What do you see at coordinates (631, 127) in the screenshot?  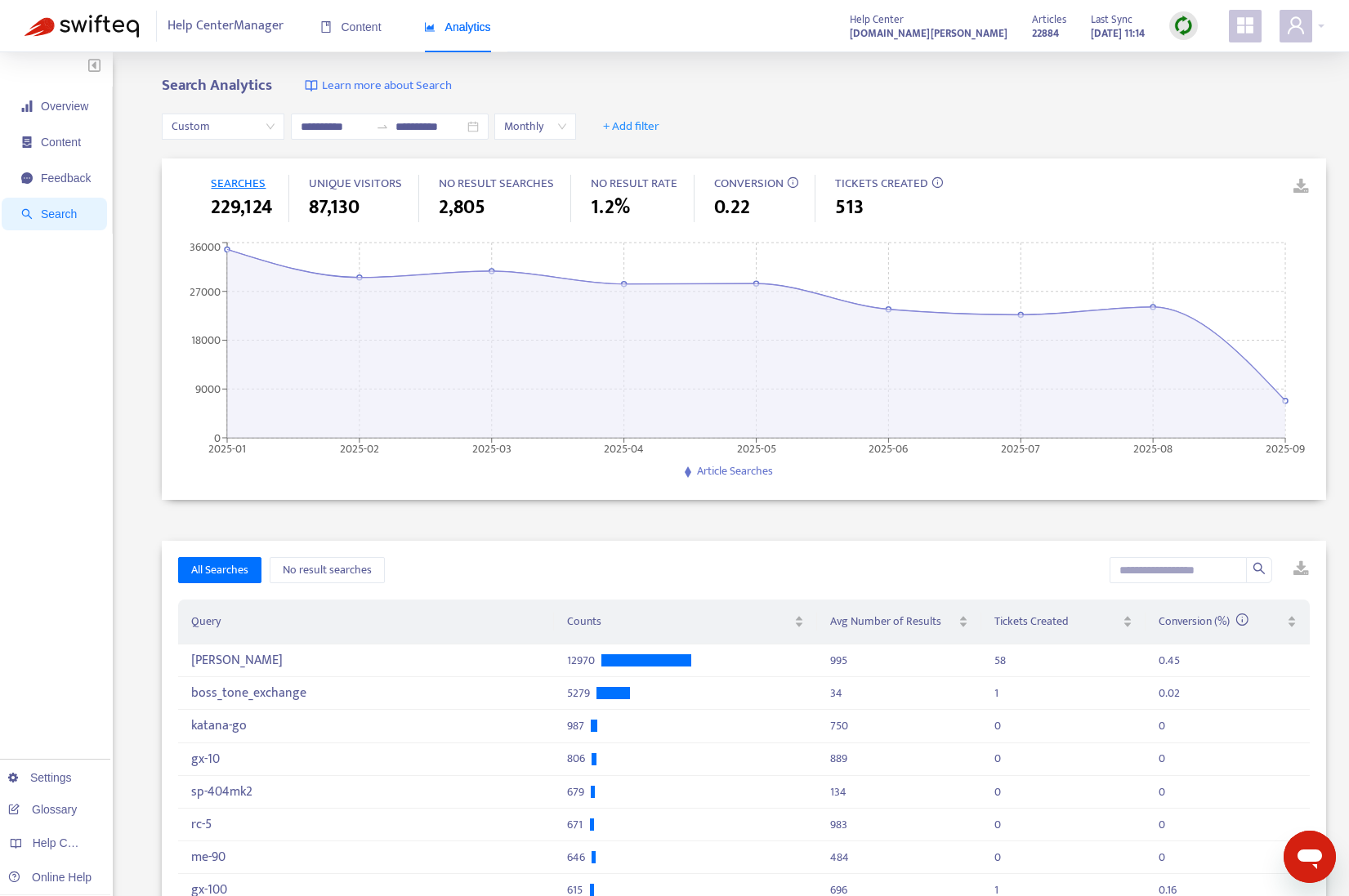 I see `button: + Add filter` at bounding box center [631, 127].